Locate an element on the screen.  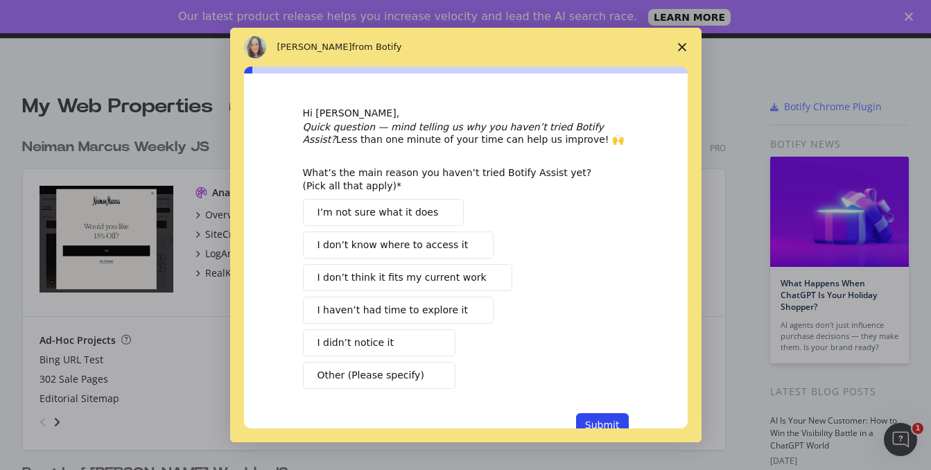
button: I don’t know where to access it is located at coordinates (399, 245).